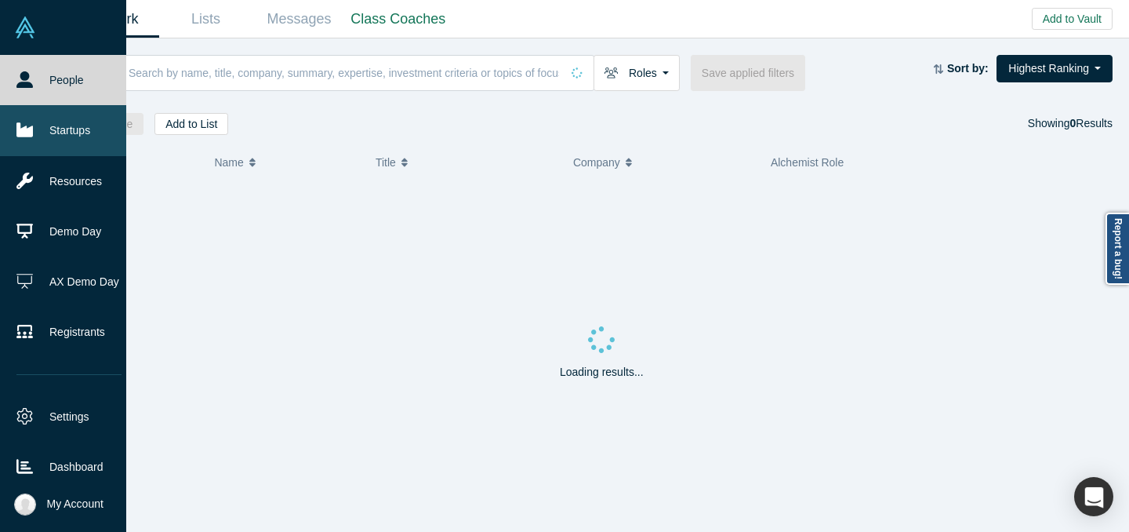 Image resolution: width=1129 pixels, height=532 pixels. I want to click on button: Add to List, so click(191, 124).